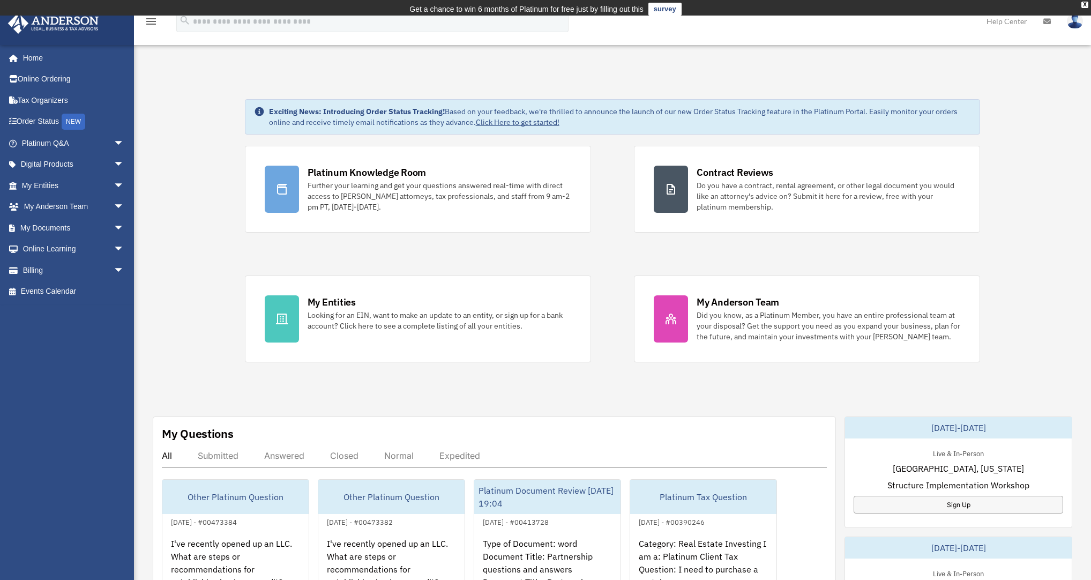 This screenshot has width=1091, height=580. What do you see at coordinates (74, 100) in the screenshot?
I see `a: Tax Organizers` at bounding box center [74, 100].